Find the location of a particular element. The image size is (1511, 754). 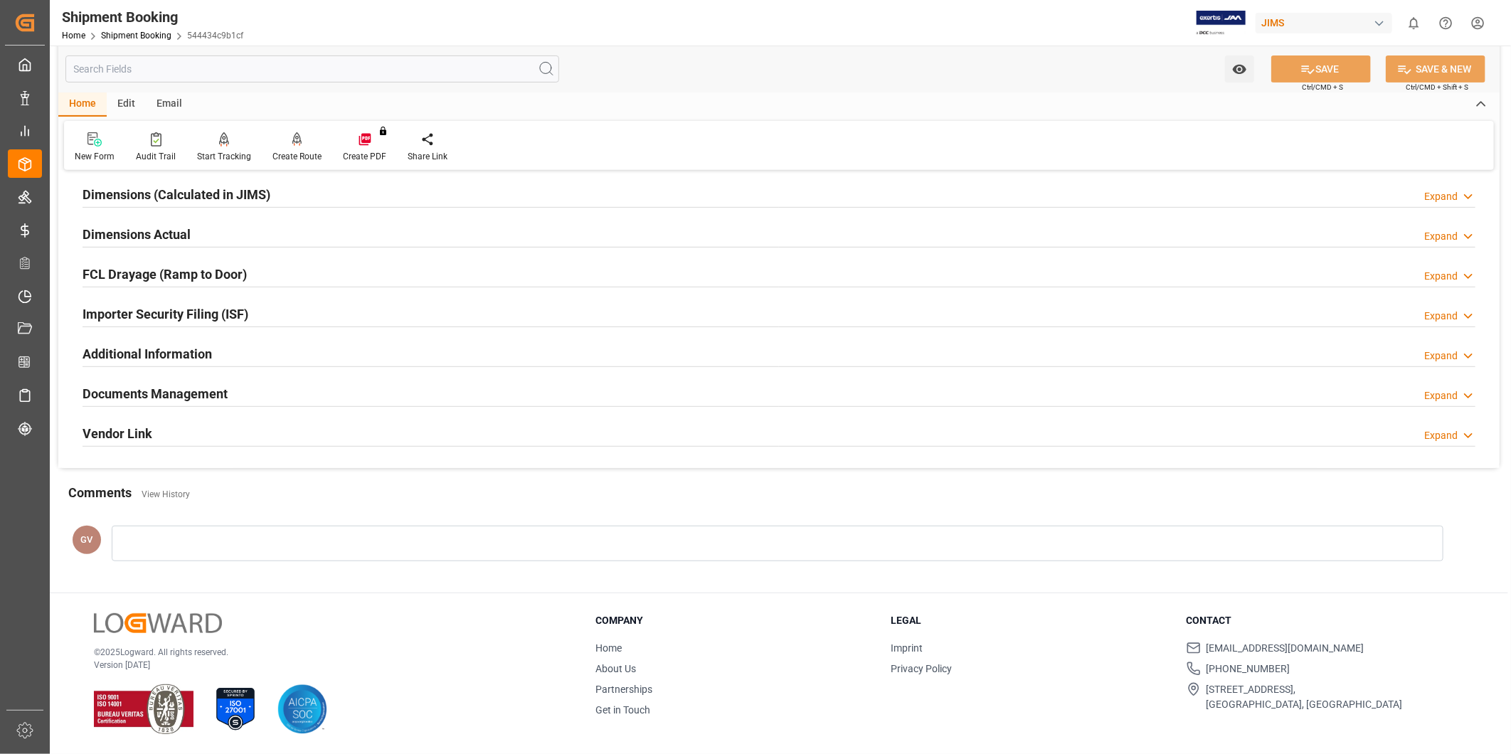

div: Email is located at coordinates (169, 105).